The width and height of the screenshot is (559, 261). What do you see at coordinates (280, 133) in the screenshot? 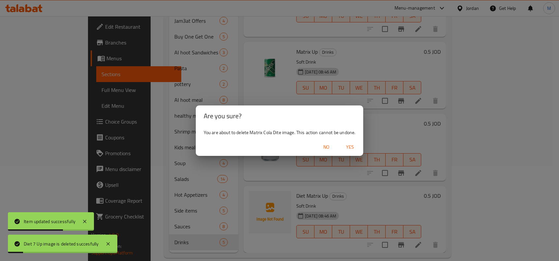
I see `div: You are about to delete Matrix Cola Dite image. This action cannot be undone.` at bounding box center [280, 133].